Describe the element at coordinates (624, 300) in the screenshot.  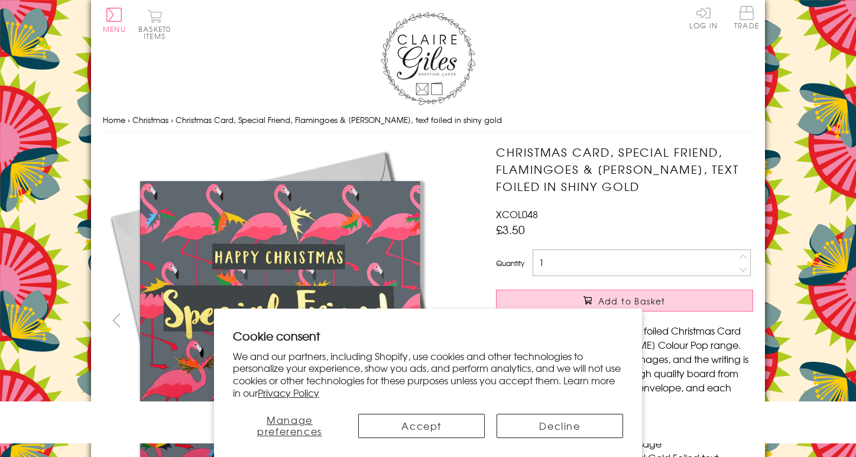
I see `button: Add to Basket` at that location.